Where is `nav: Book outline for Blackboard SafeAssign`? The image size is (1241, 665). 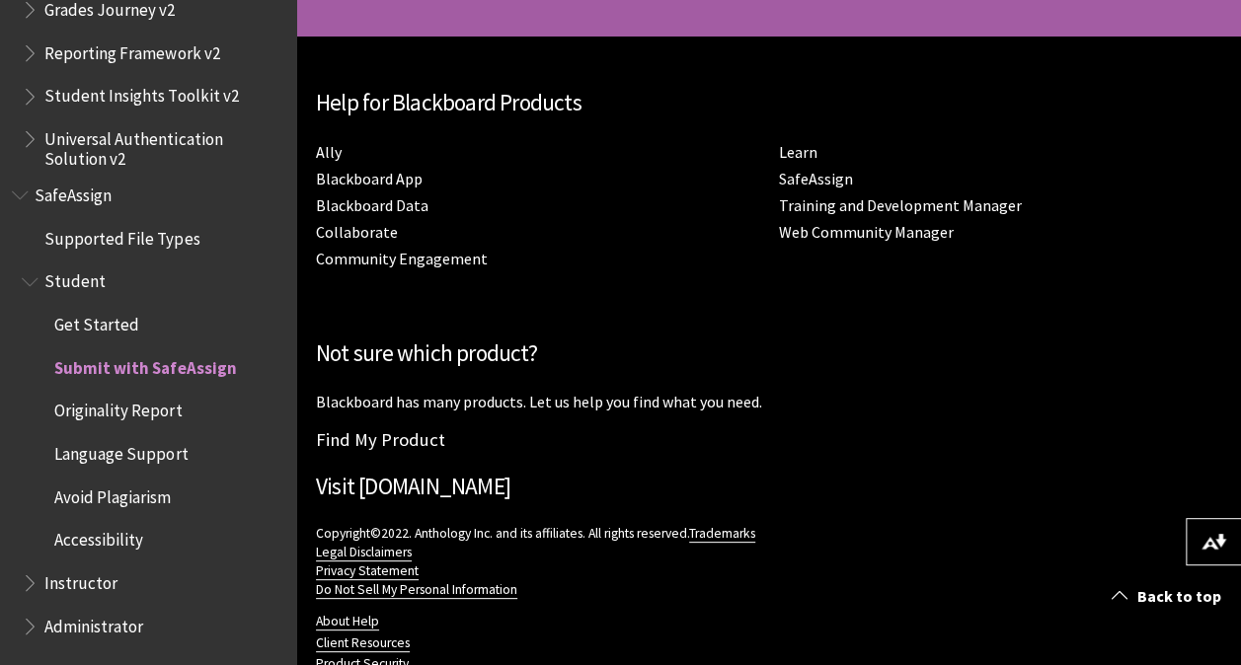 nav: Book outline for Blackboard SafeAssign is located at coordinates (148, 411).